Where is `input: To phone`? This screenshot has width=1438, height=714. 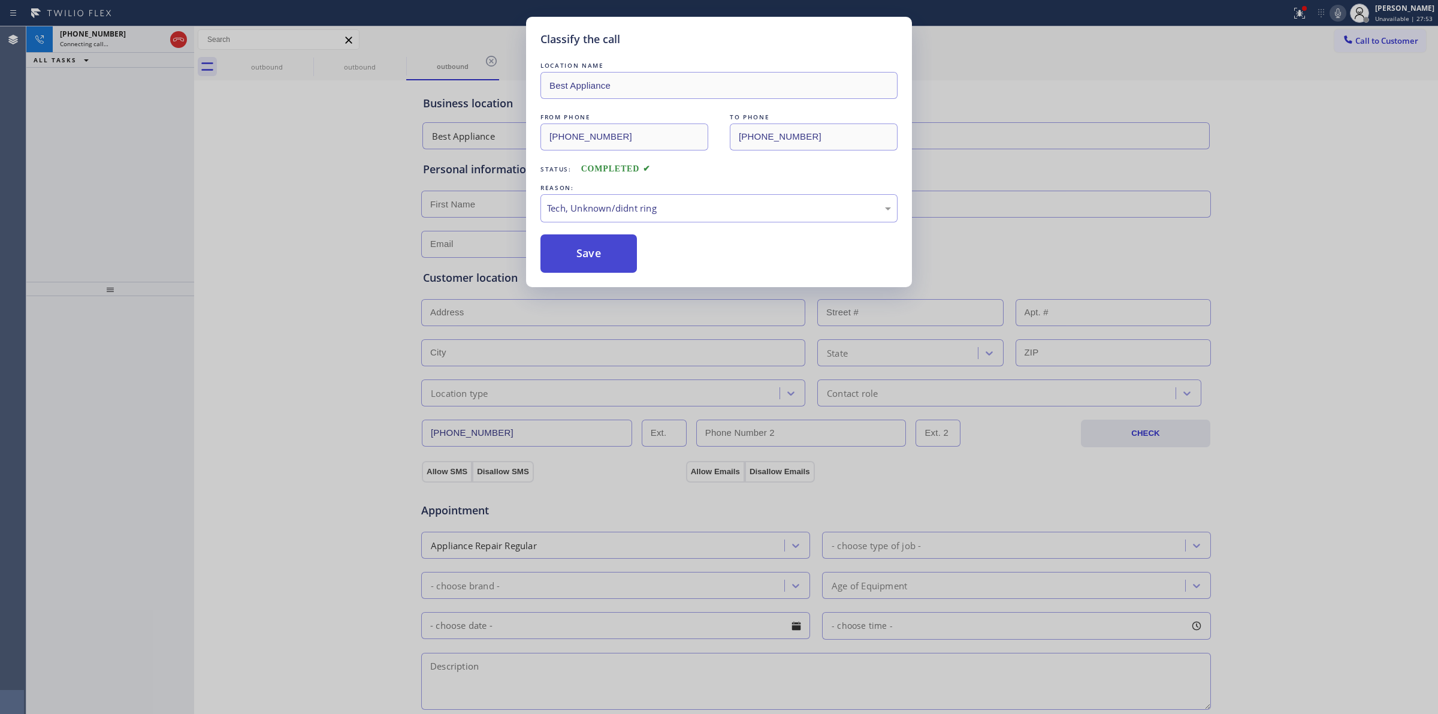 input: To phone is located at coordinates (814, 137).